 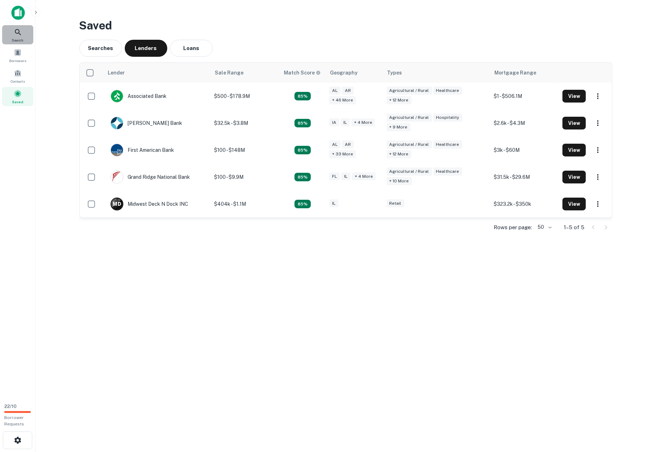 I want to click on div: Chat Widget, so click(x=639, y=412).